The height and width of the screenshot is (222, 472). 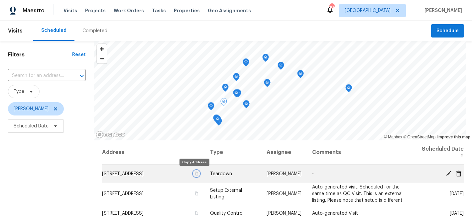 I want to click on span: Work Orders, so click(x=129, y=11).